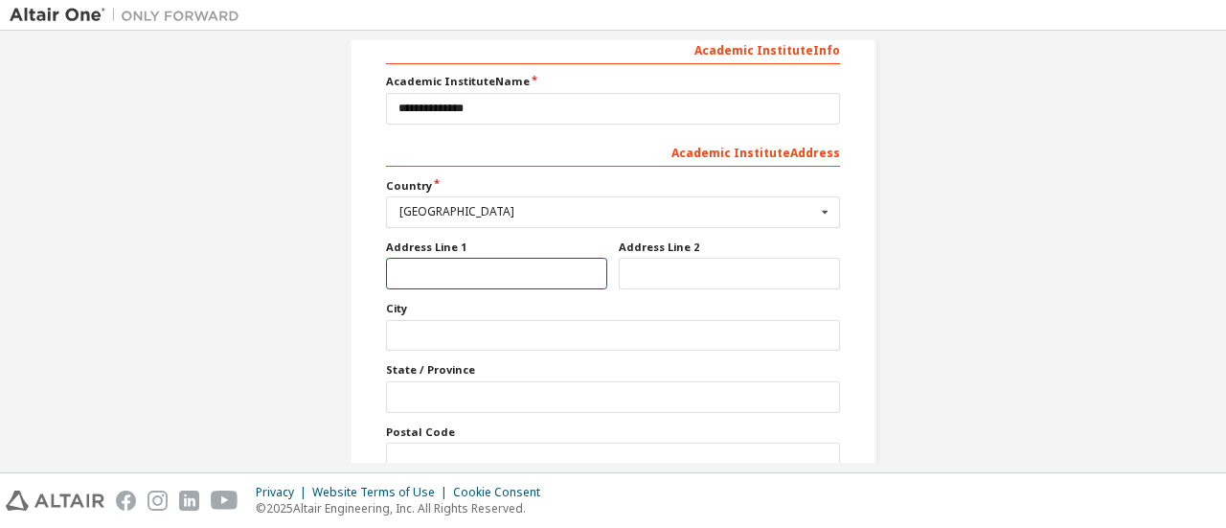 Image resolution: width=1226 pixels, height=528 pixels. I want to click on label: Country, so click(613, 186).